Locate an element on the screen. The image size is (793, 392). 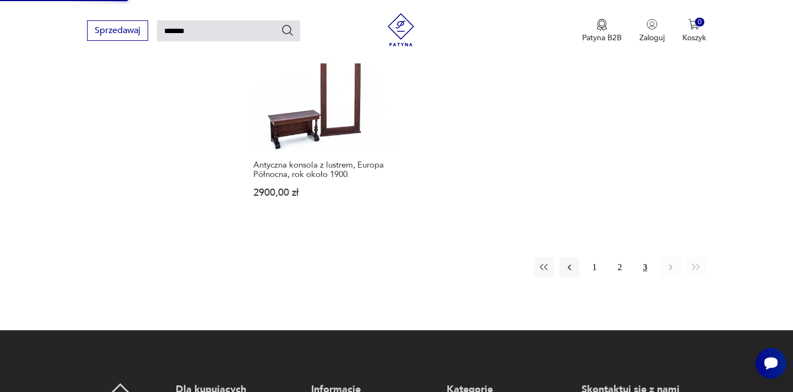
button: 0Koszyk is located at coordinates (694, 31).